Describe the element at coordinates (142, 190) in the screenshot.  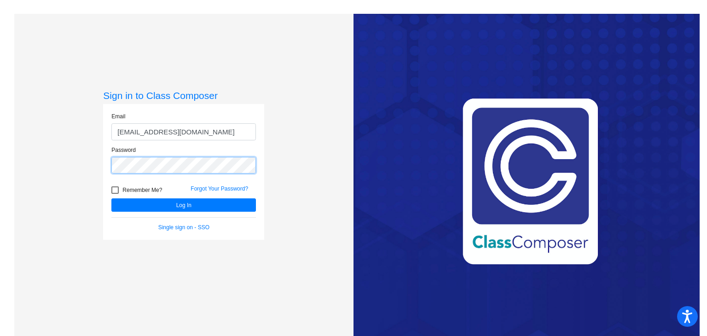
I see `span: Remember Me?` at that location.